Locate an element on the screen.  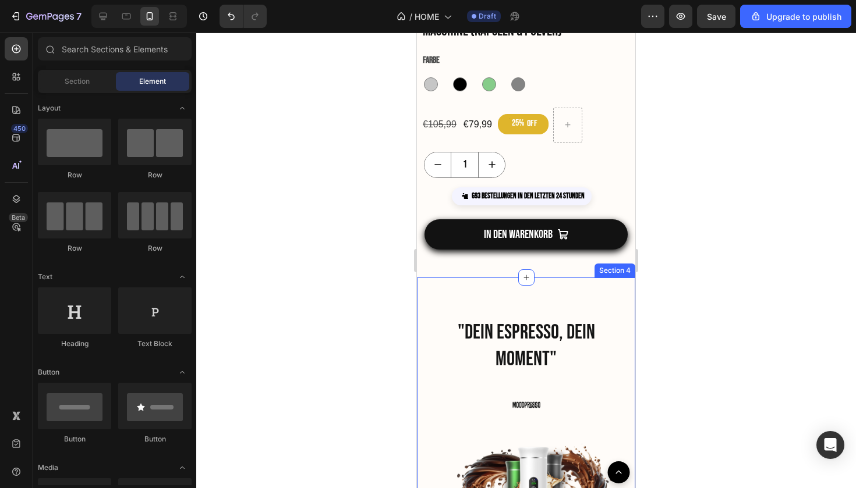
div: Text Block is located at coordinates (155, 344).